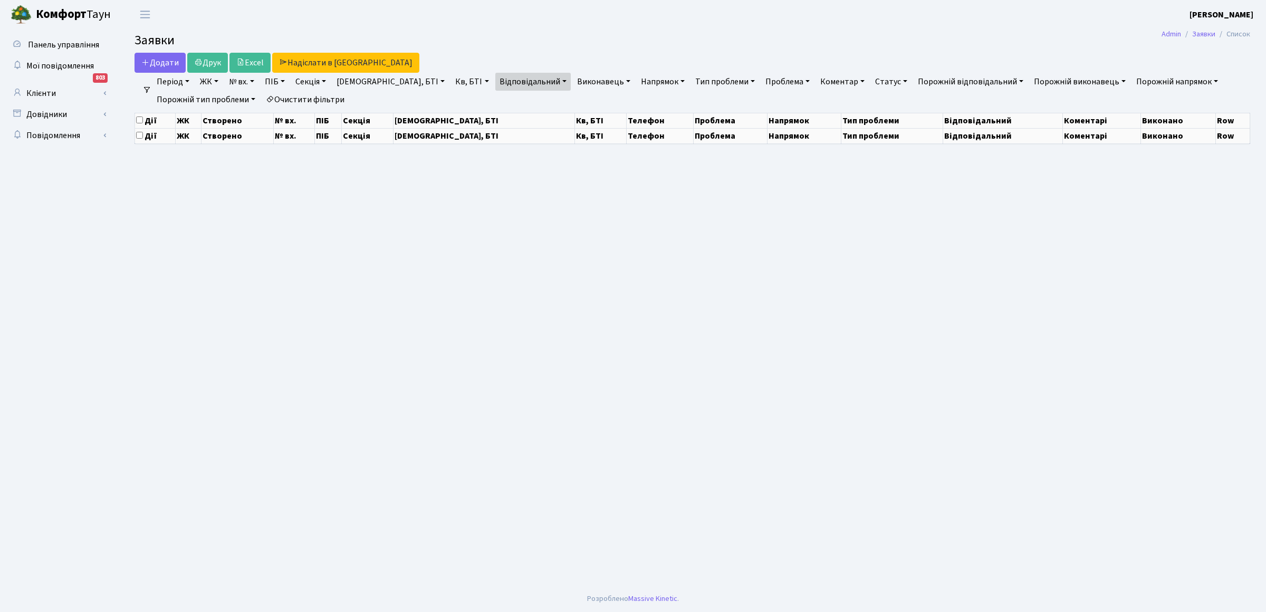 Image resolution: width=1266 pixels, height=612 pixels. Describe the element at coordinates (155, 40) in the screenshot. I see `span: Заявки` at that location.